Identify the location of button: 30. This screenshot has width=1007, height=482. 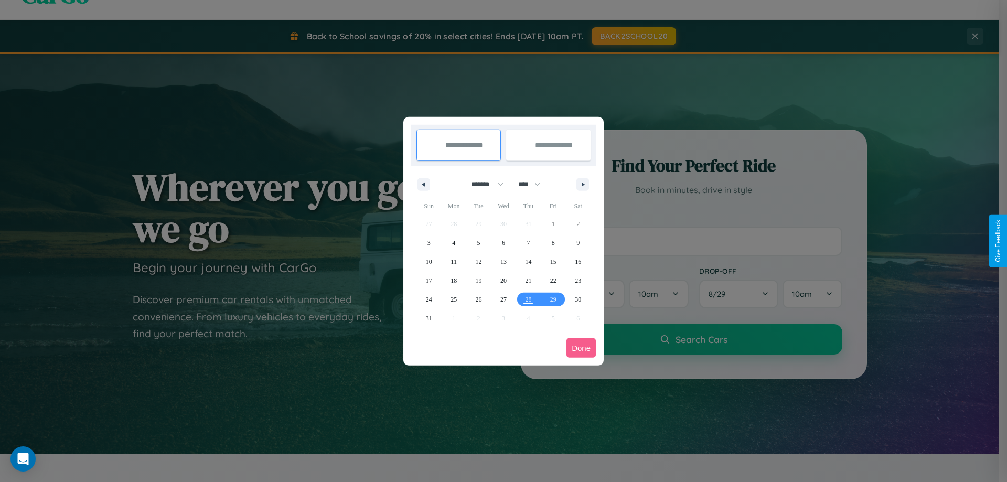
(578, 299).